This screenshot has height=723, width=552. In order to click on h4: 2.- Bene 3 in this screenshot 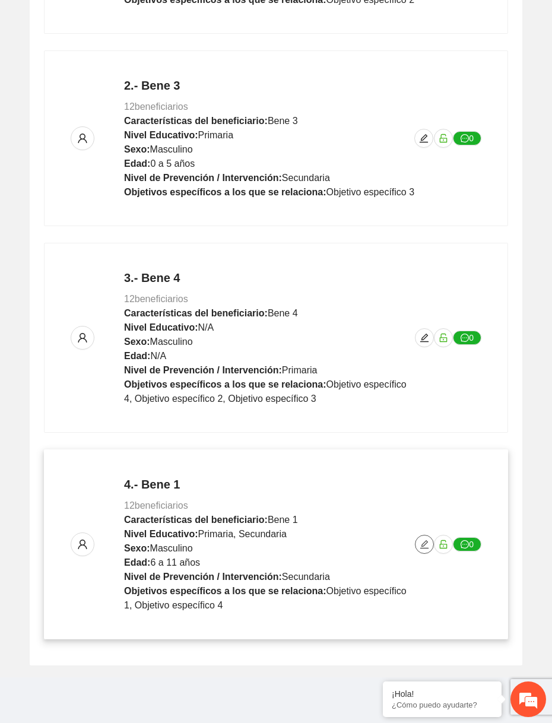, I will do `click(269, 85)`.